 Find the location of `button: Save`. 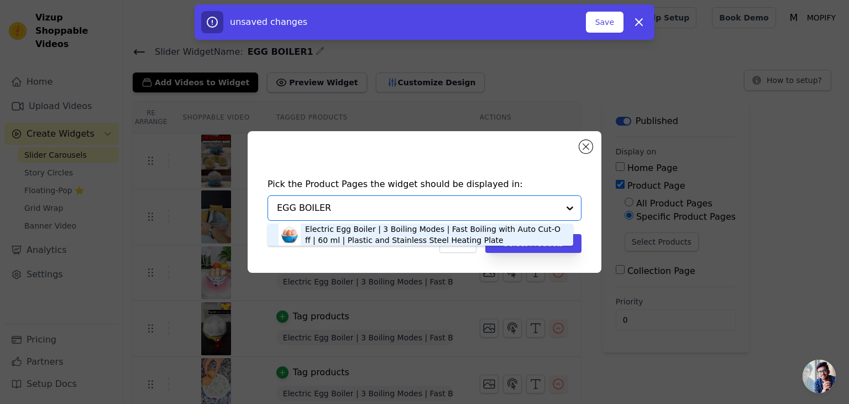

button: Save is located at coordinates (605, 22).